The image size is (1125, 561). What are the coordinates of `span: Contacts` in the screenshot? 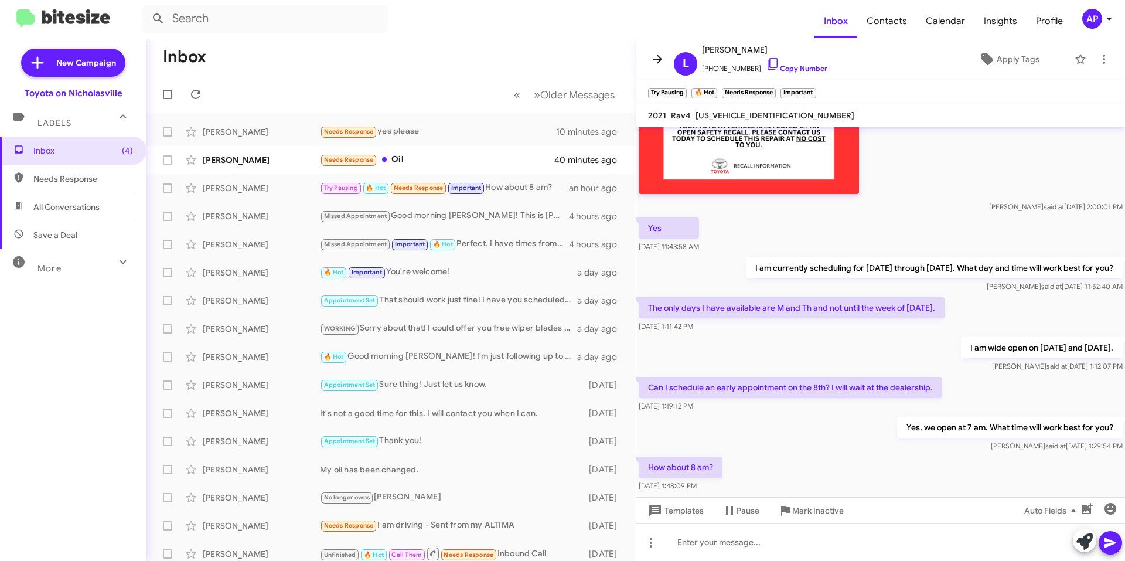 It's located at (887, 21).